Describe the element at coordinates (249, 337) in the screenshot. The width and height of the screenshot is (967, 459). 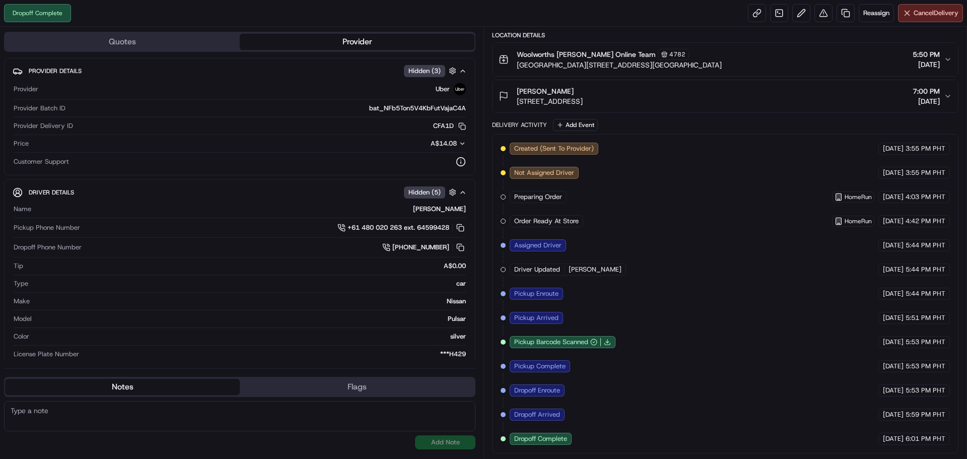
I see `div: silver` at that location.